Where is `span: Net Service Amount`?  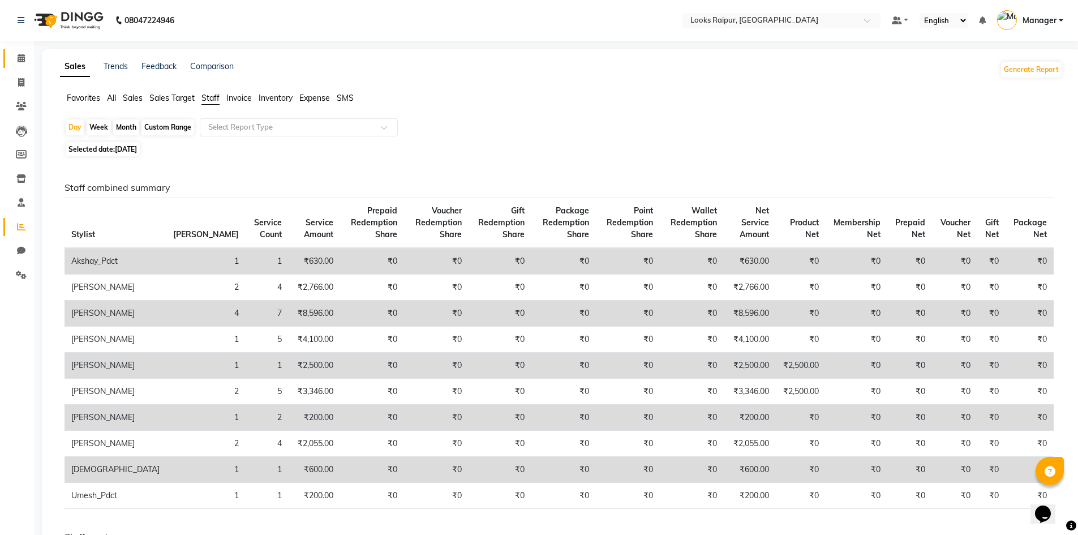
span: Net Service Amount is located at coordinates (754, 222).